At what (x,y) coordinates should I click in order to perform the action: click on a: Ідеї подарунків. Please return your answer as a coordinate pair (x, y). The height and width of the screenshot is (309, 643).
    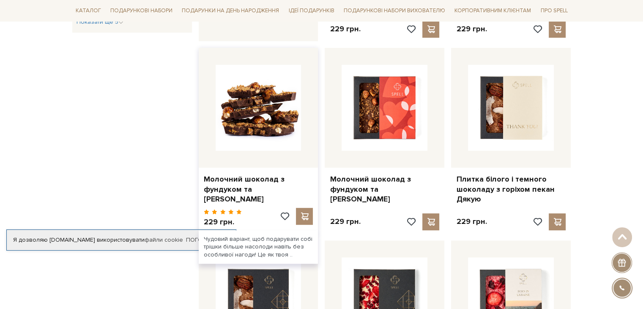
    Looking at the image, I should click on (311, 11).